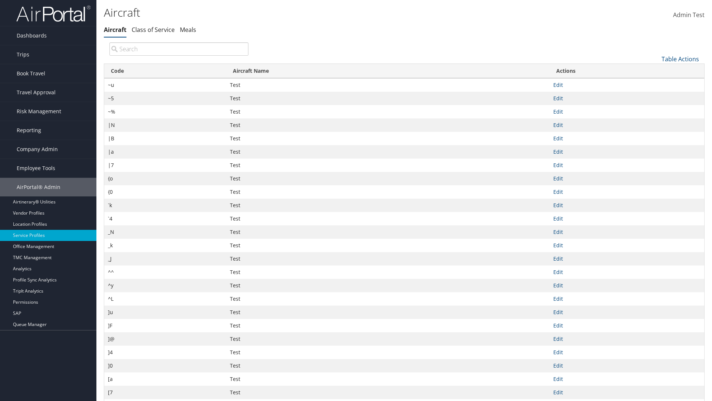 The width and height of the screenshot is (712, 401). Describe the element at coordinates (29, 130) in the screenshot. I see `span: Reporting` at that location.